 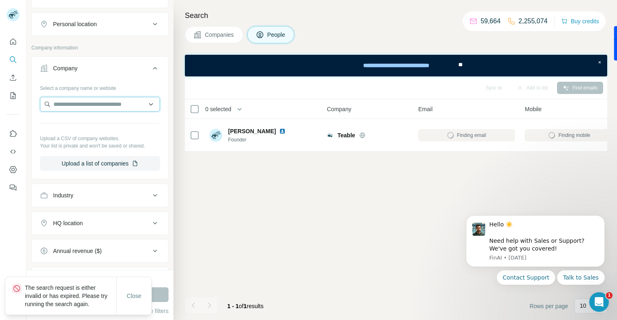 I want to click on div: Close Step, so click(x=415, y=7).